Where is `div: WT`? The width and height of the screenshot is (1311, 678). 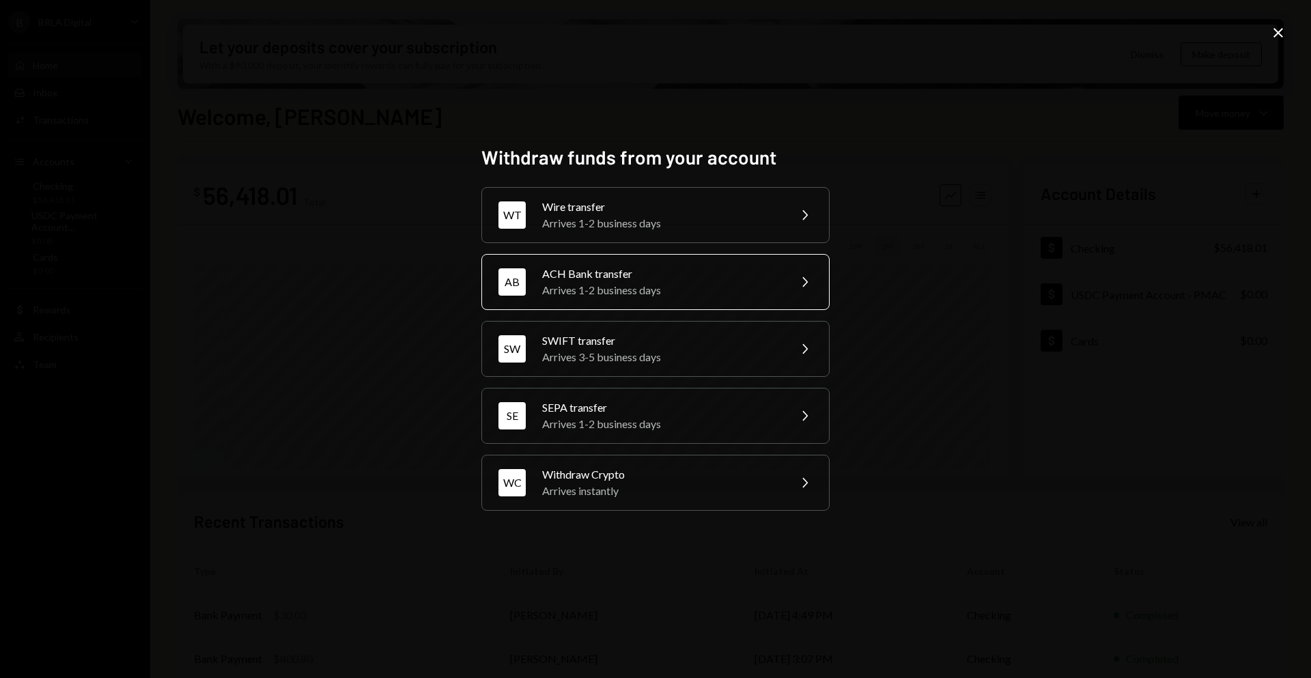
div: WT is located at coordinates (512, 215).